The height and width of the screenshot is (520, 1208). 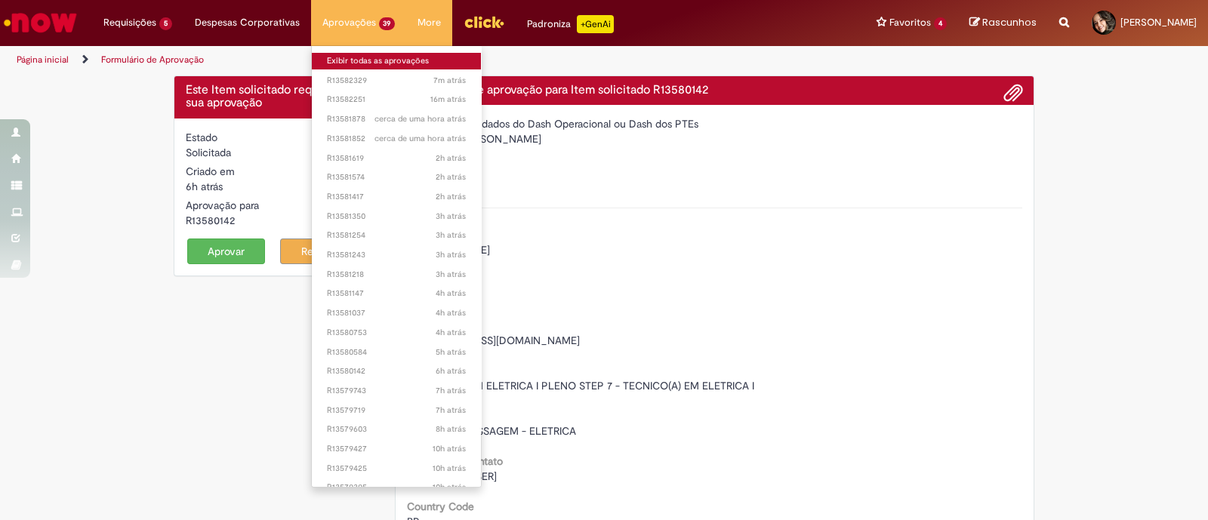 What do you see at coordinates (396, 372) in the screenshot?
I see `span: R13580142` at bounding box center [396, 372].